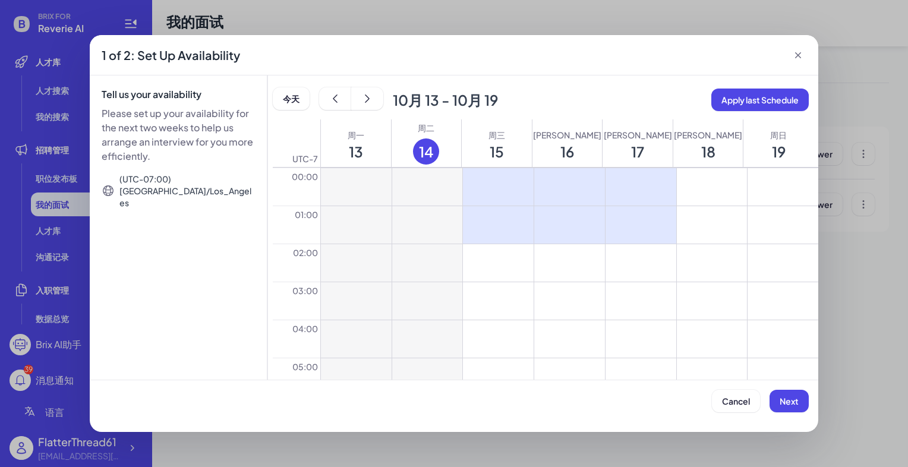  I want to click on div: 15, so click(497, 151).